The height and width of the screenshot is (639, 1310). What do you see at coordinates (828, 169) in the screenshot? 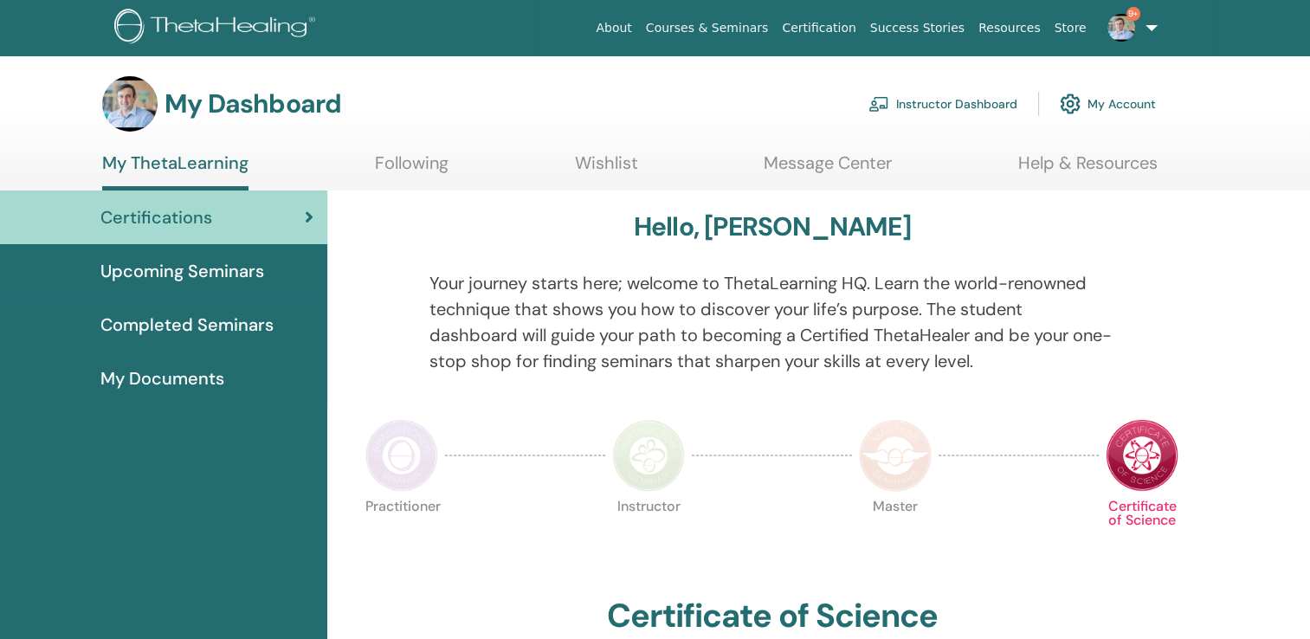
I see `a: Message Center` at bounding box center [828, 169].